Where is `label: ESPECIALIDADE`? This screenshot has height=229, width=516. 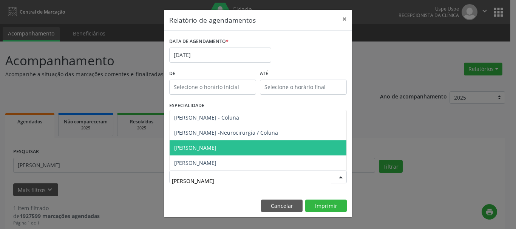 label: ESPECIALIDADE is located at coordinates (186, 106).